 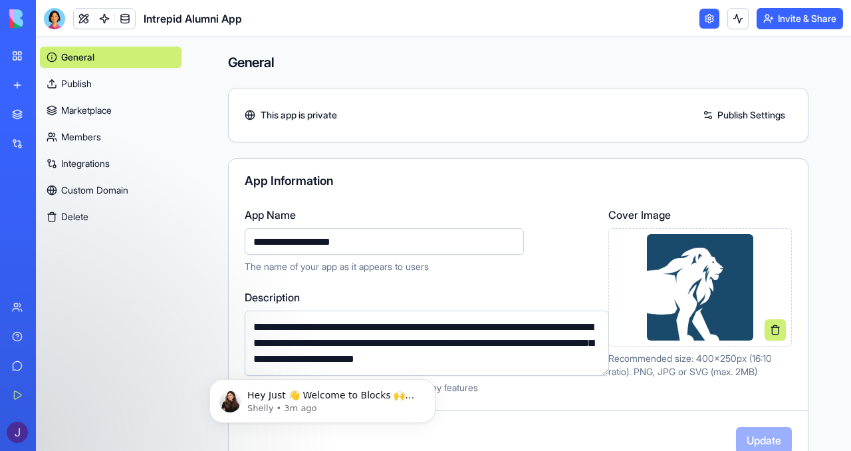 I want to click on a: General, so click(x=110, y=57).